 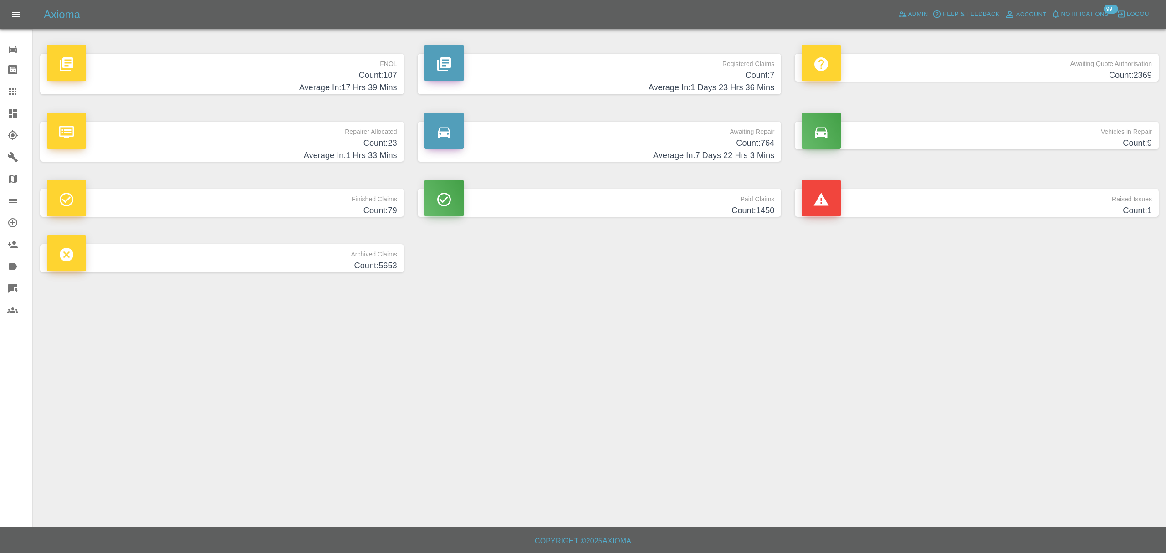 What do you see at coordinates (599, 155) in the screenshot?
I see `h4: Average In: 7 Days 22 Hrs 3 Mins` at bounding box center [599, 155].